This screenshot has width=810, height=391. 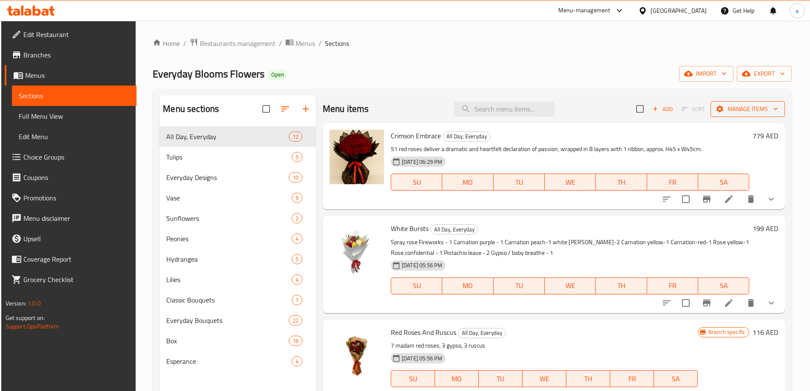 What do you see at coordinates (297, 198) in the screenshot?
I see `span: 9` at bounding box center [297, 198].